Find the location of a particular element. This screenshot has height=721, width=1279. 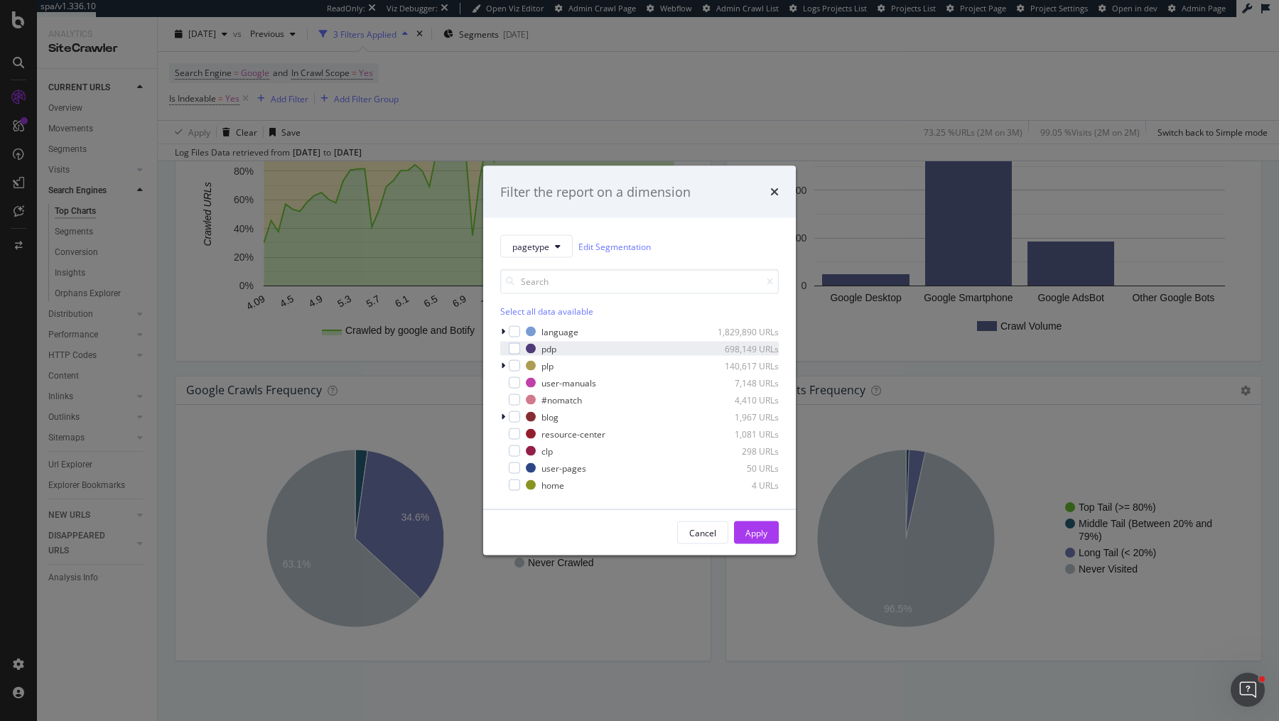

div: 298 URLs is located at coordinates (744, 451).